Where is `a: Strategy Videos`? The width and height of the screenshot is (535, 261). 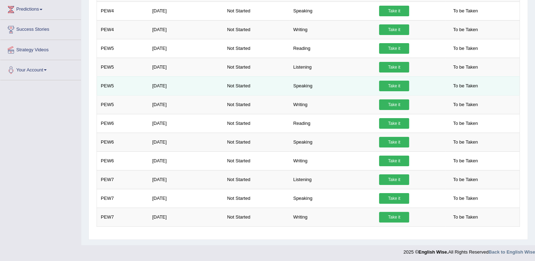 a: Strategy Videos is located at coordinates (41, 49).